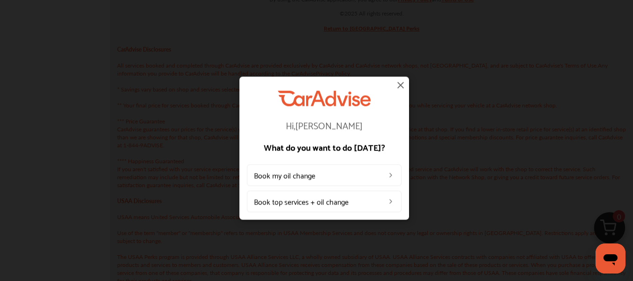 The height and width of the screenshot is (281, 633). I want to click on a: Book top services + oil change, so click(324, 201).